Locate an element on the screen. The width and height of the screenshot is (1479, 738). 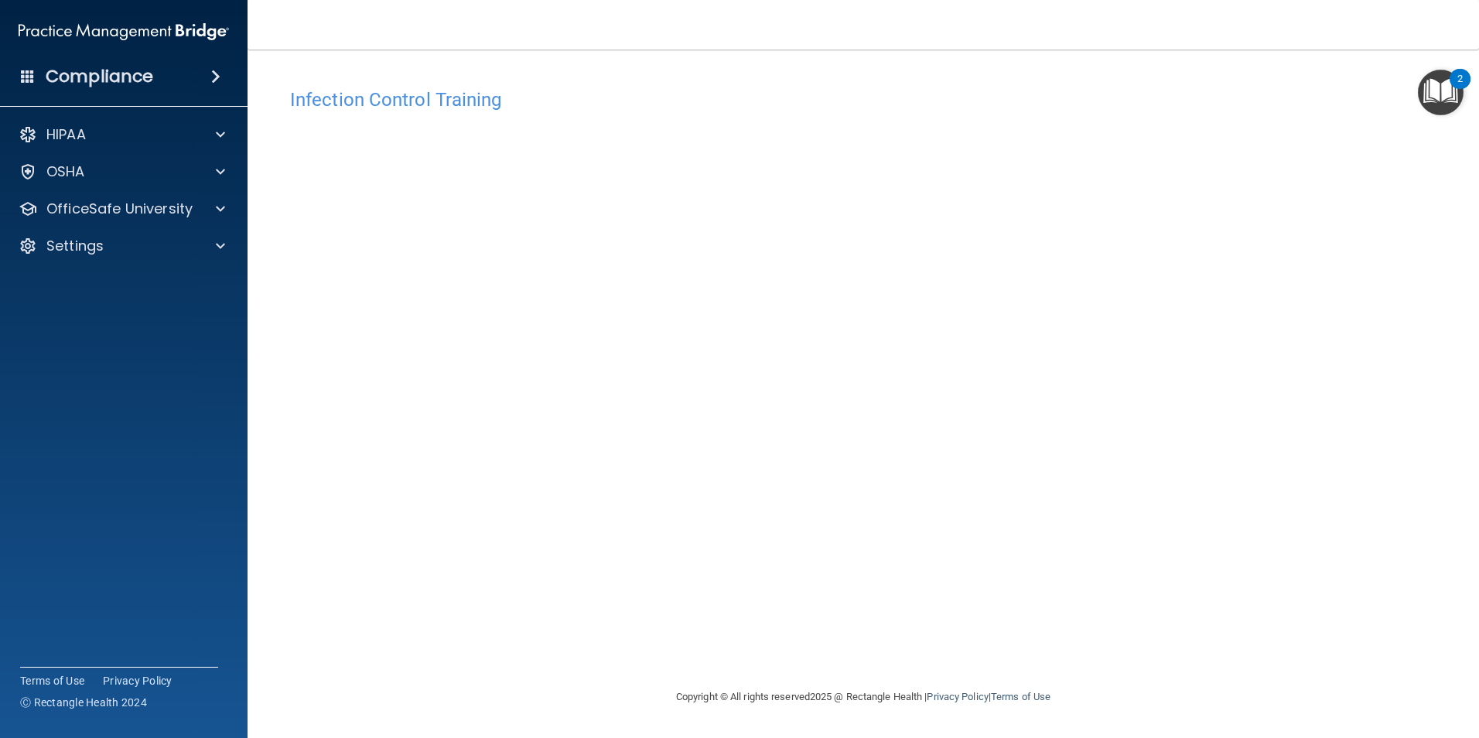
h4: Infection Control Training is located at coordinates (863, 100).